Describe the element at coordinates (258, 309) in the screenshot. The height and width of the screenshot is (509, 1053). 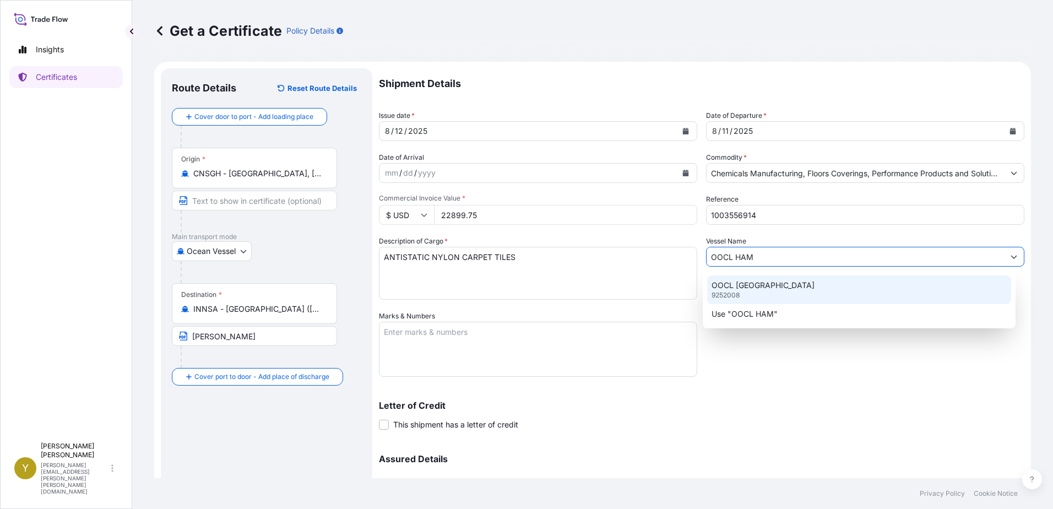
I see `input: Destination` at that location.